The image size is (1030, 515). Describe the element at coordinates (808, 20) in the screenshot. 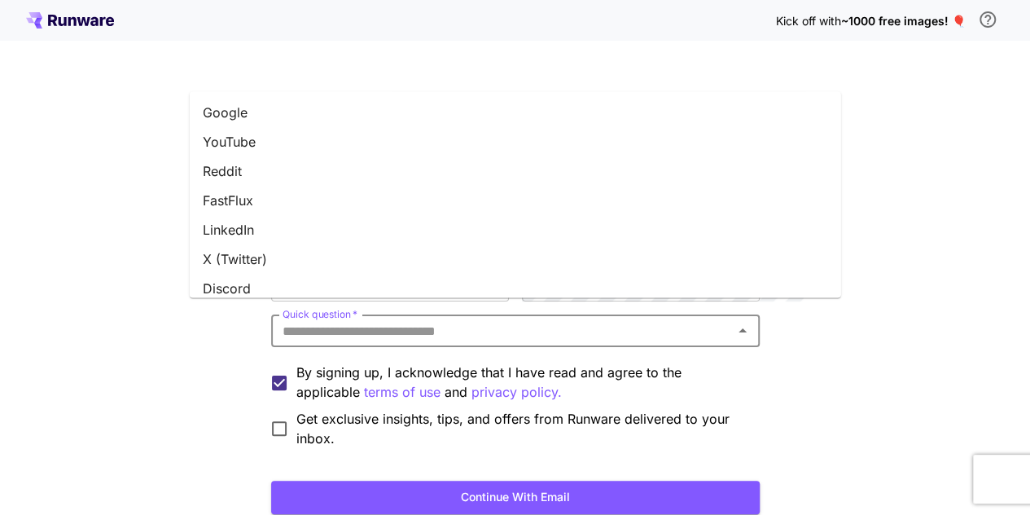

I see `span: Kick off with` at that location.